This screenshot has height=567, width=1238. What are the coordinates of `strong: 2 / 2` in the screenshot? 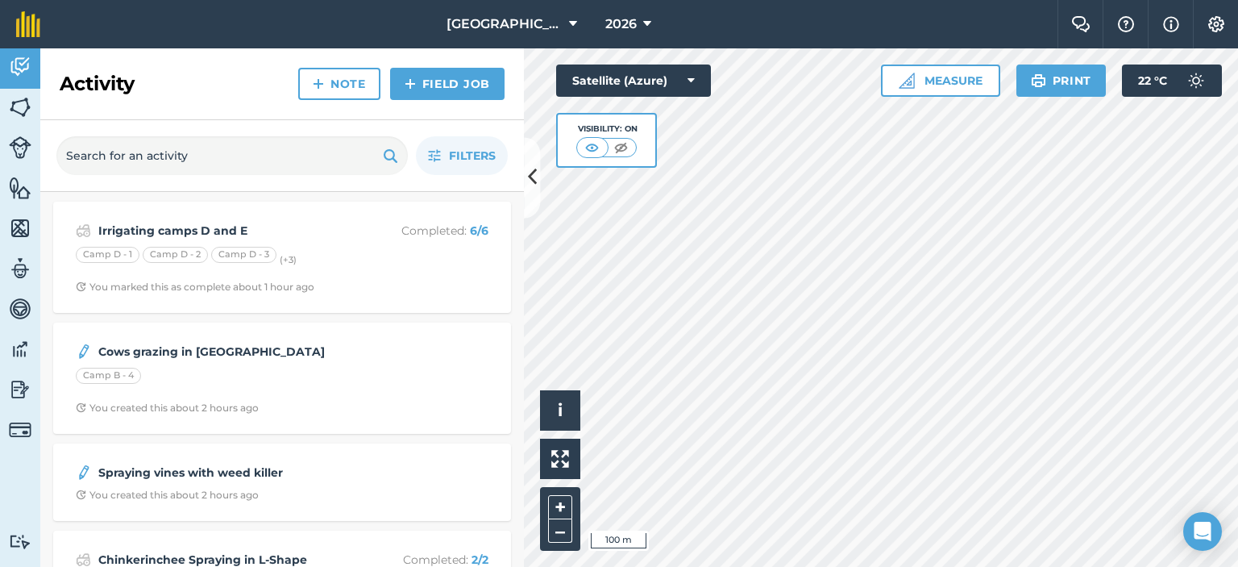 It's located at (480, 560).